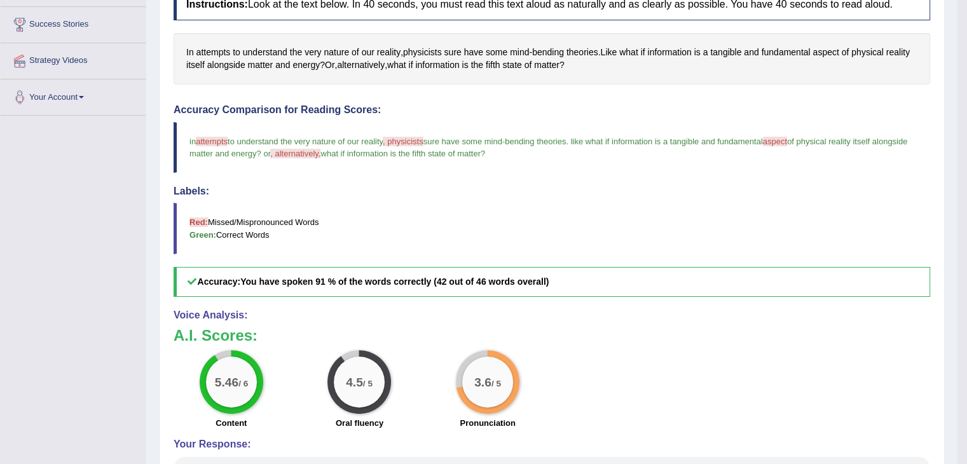  I want to click on span: attempts, so click(212, 141).